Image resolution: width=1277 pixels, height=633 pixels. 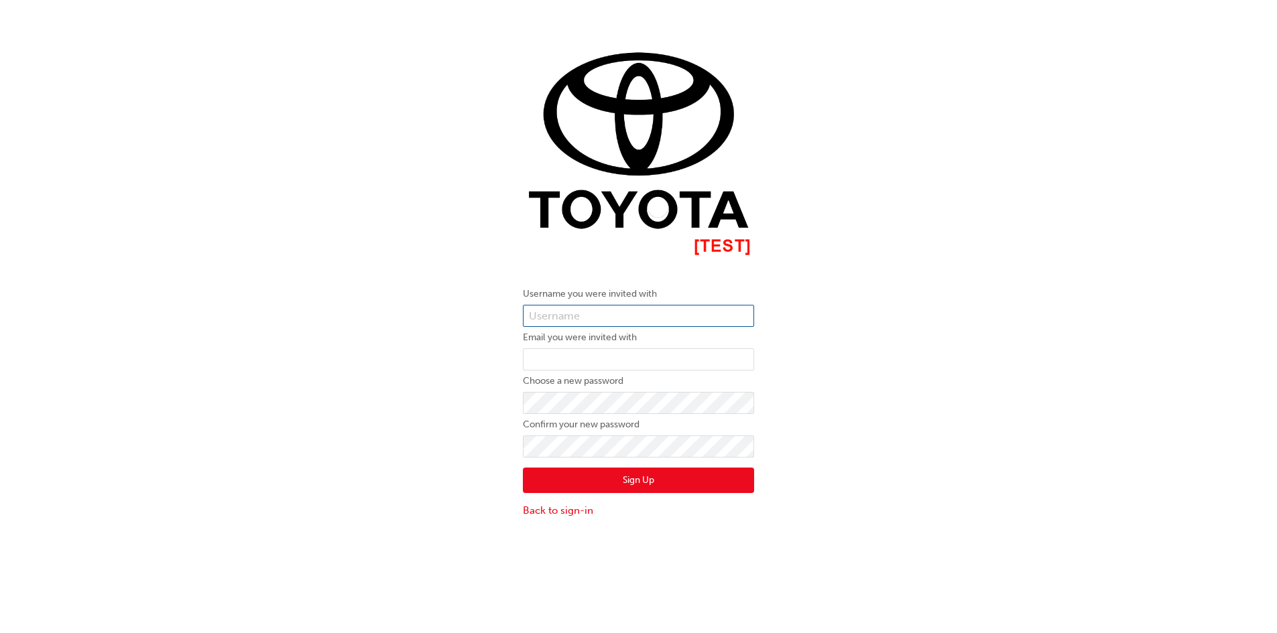 I want to click on a: Back to sign-in, so click(x=638, y=511).